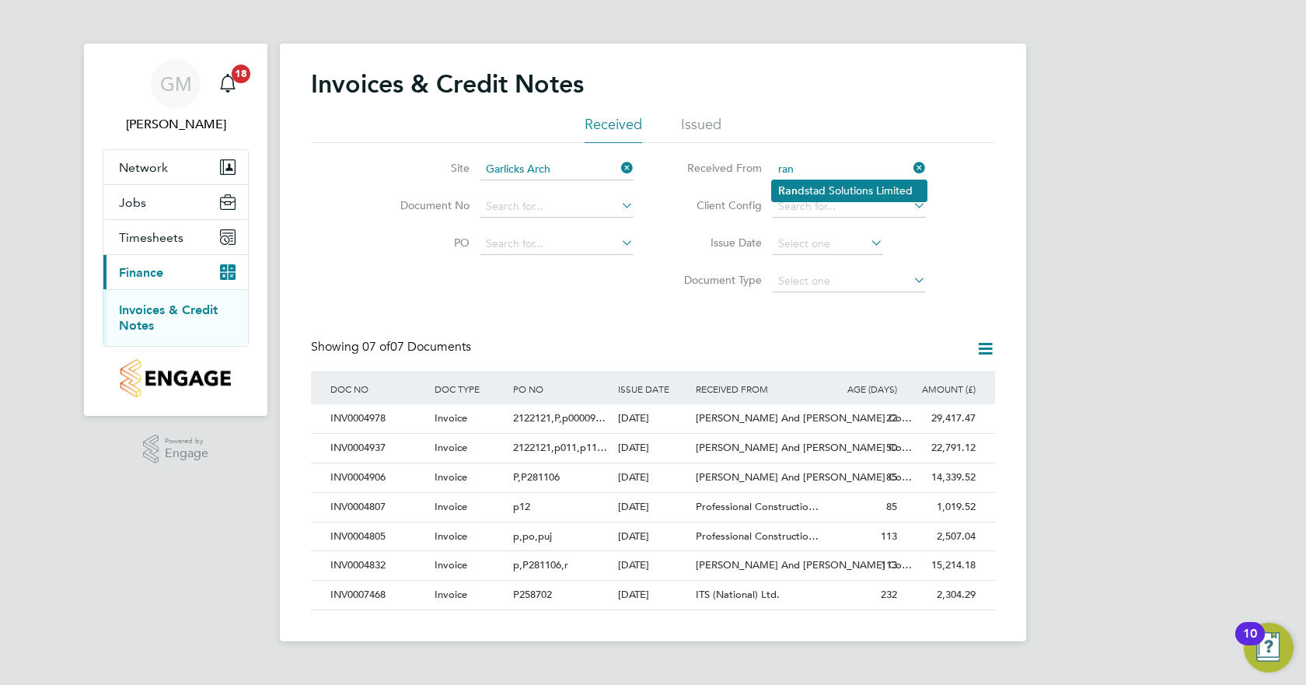  I want to click on div: AGE (DAYS), so click(861, 389).